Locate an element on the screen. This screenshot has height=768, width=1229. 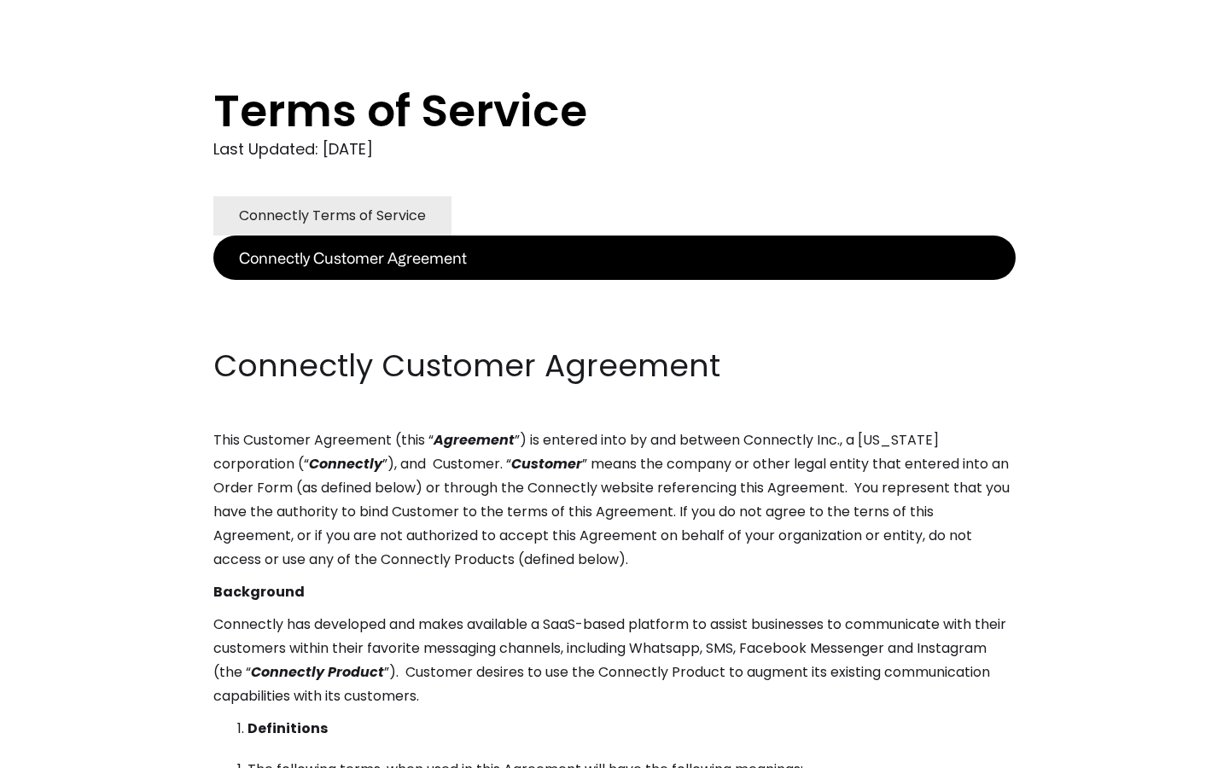
aside: Language selected: English is located at coordinates (60, 749).